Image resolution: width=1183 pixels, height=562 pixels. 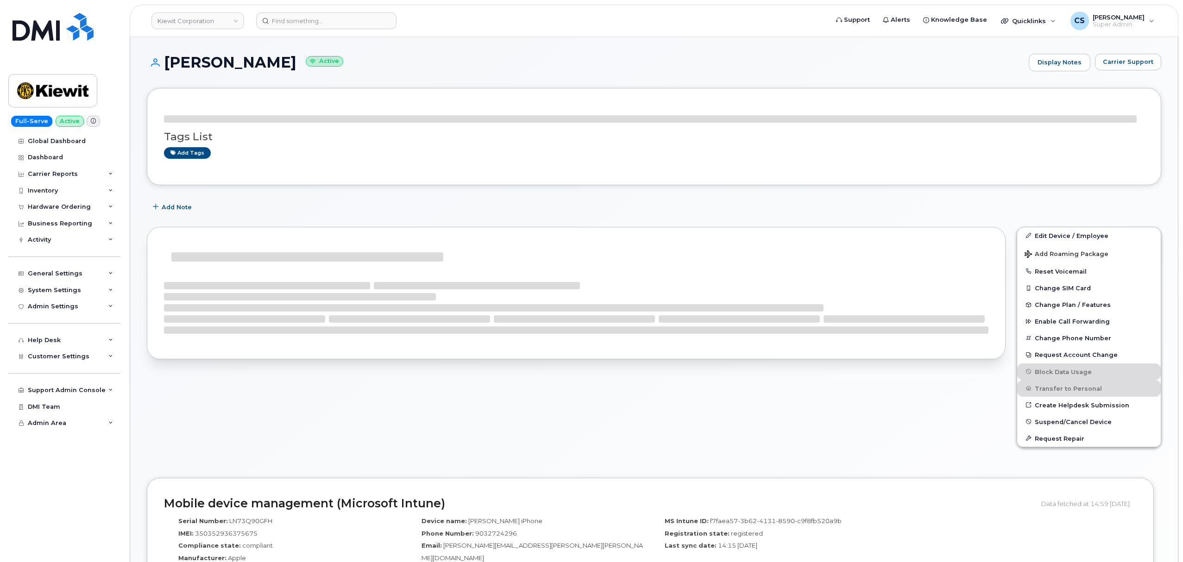 What do you see at coordinates (1089, 439) in the screenshot?
I see `button: Request Repair` at bounding box center [1089, 439].